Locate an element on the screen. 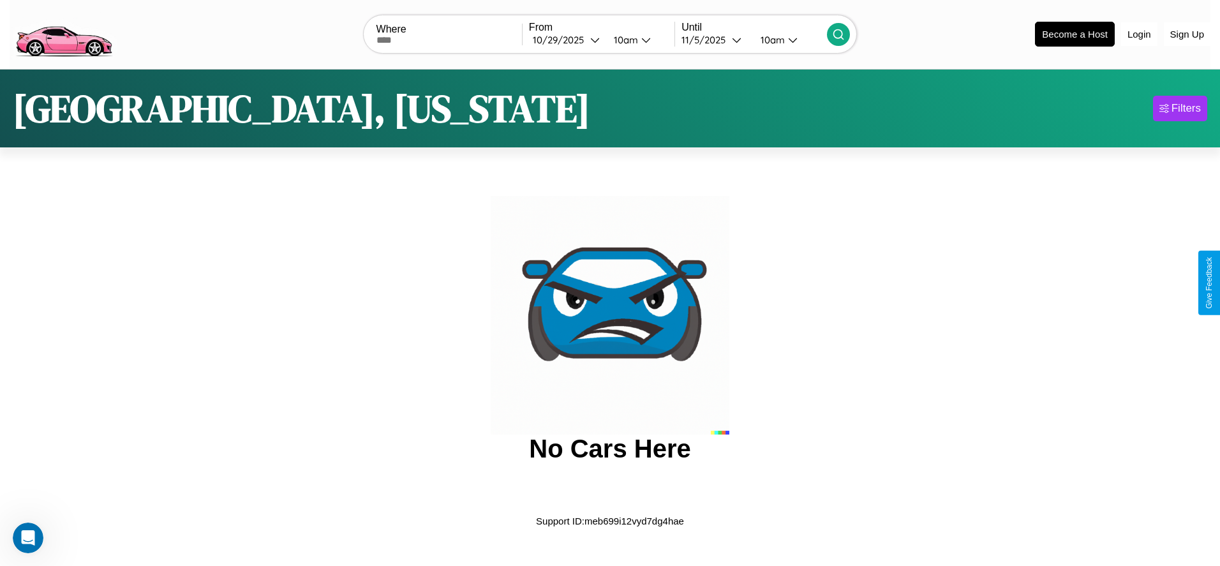 The height and width of the screenshot is (566, 1220). img: car is located at coordinates (610, 315).